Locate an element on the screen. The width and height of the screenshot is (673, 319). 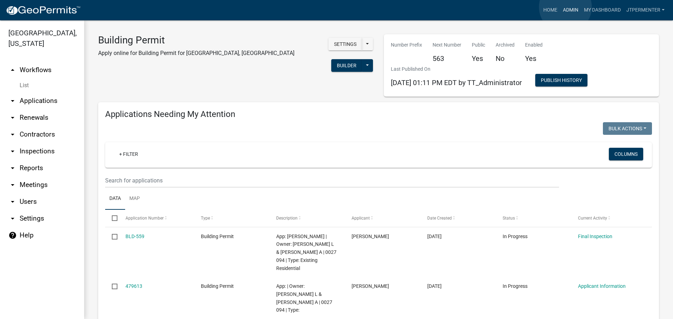
a: 479613 is located at coordinates (134, 286).